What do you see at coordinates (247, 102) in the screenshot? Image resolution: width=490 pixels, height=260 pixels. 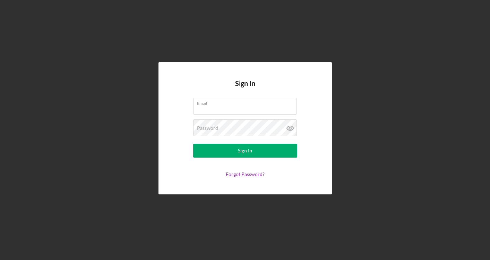 I see `label: Email` at bounding box center [247, 102].